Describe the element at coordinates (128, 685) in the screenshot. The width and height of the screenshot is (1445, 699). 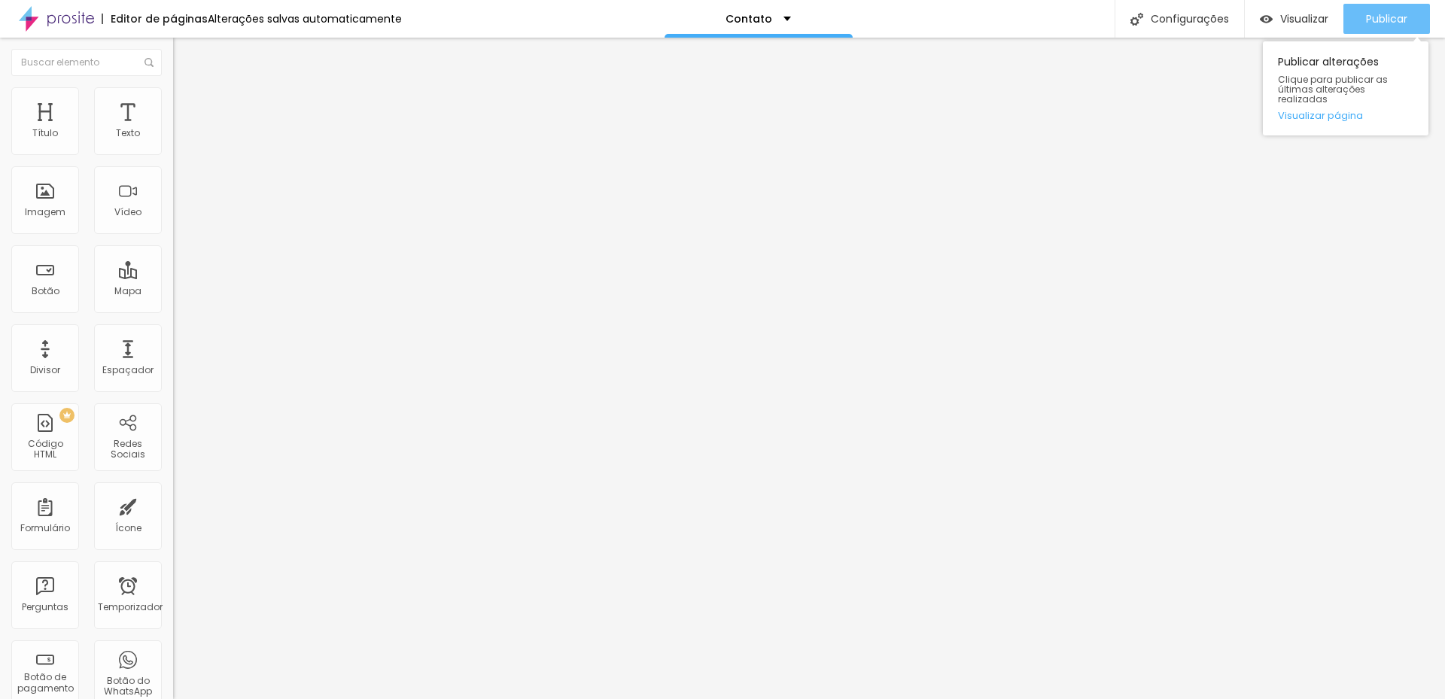
I see `font: Botão do WhatsApp` at that location.